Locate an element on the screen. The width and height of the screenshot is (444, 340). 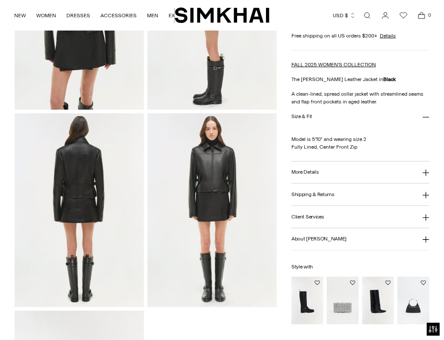
button: Shipping & Returns is located at coordinates (360, 194).